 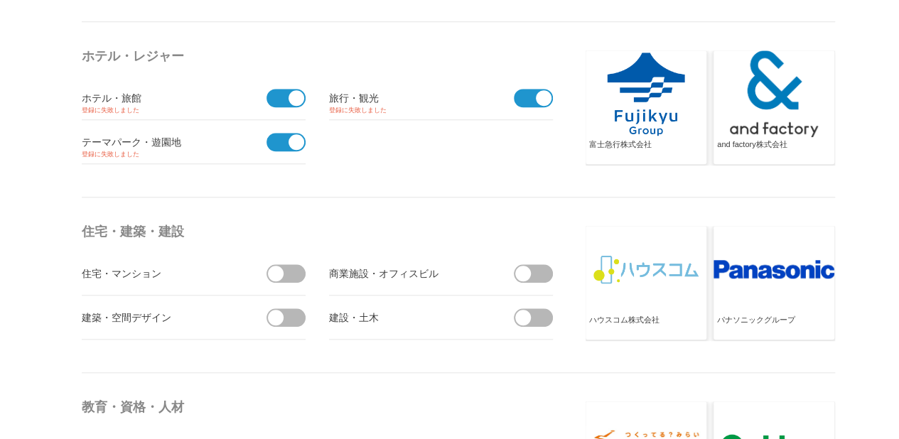 What do you see at coordinates (774, 151) in the screenshot?
I see `div: and factory株式会社` at bounding box center [774, 151].